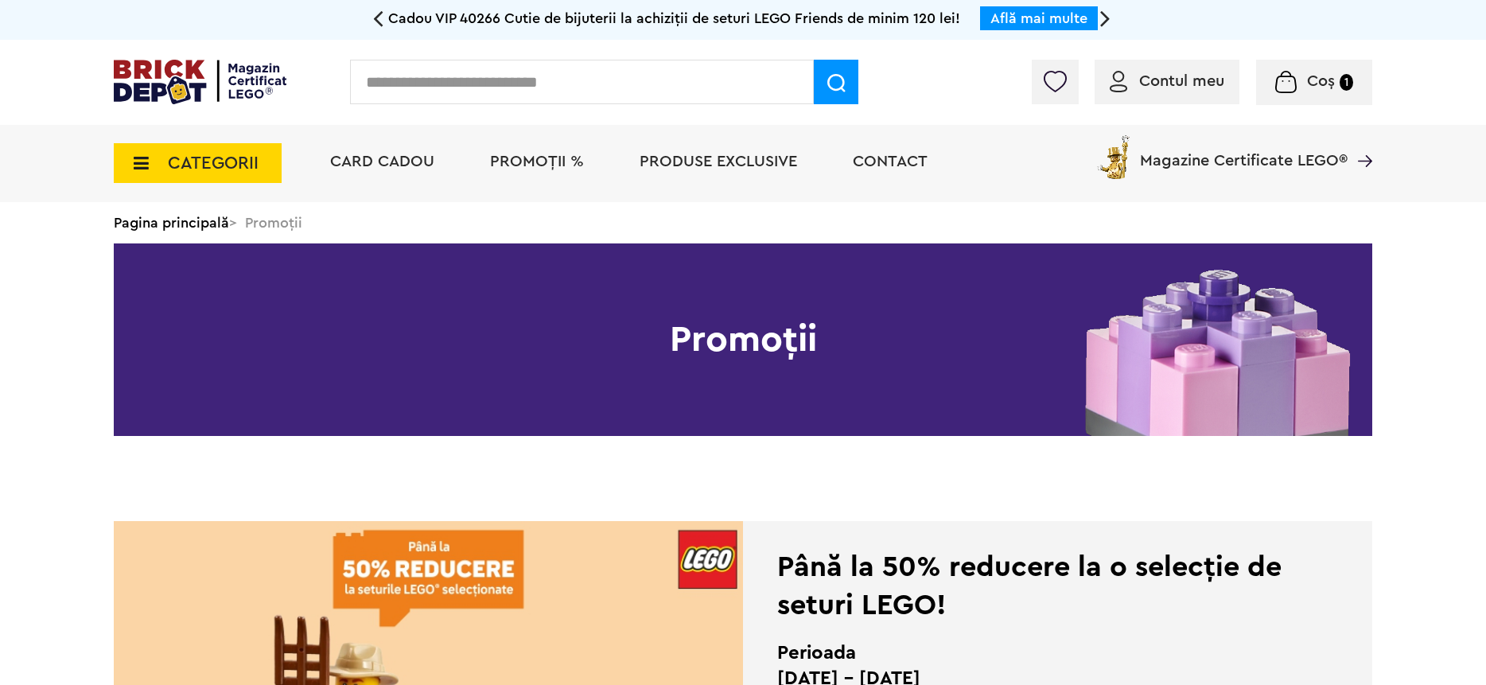 This screenshot has width=1486, height=685. Describe the element at coordinates (1321, 81) in the screenshot. I see `span: Coș` at that location.